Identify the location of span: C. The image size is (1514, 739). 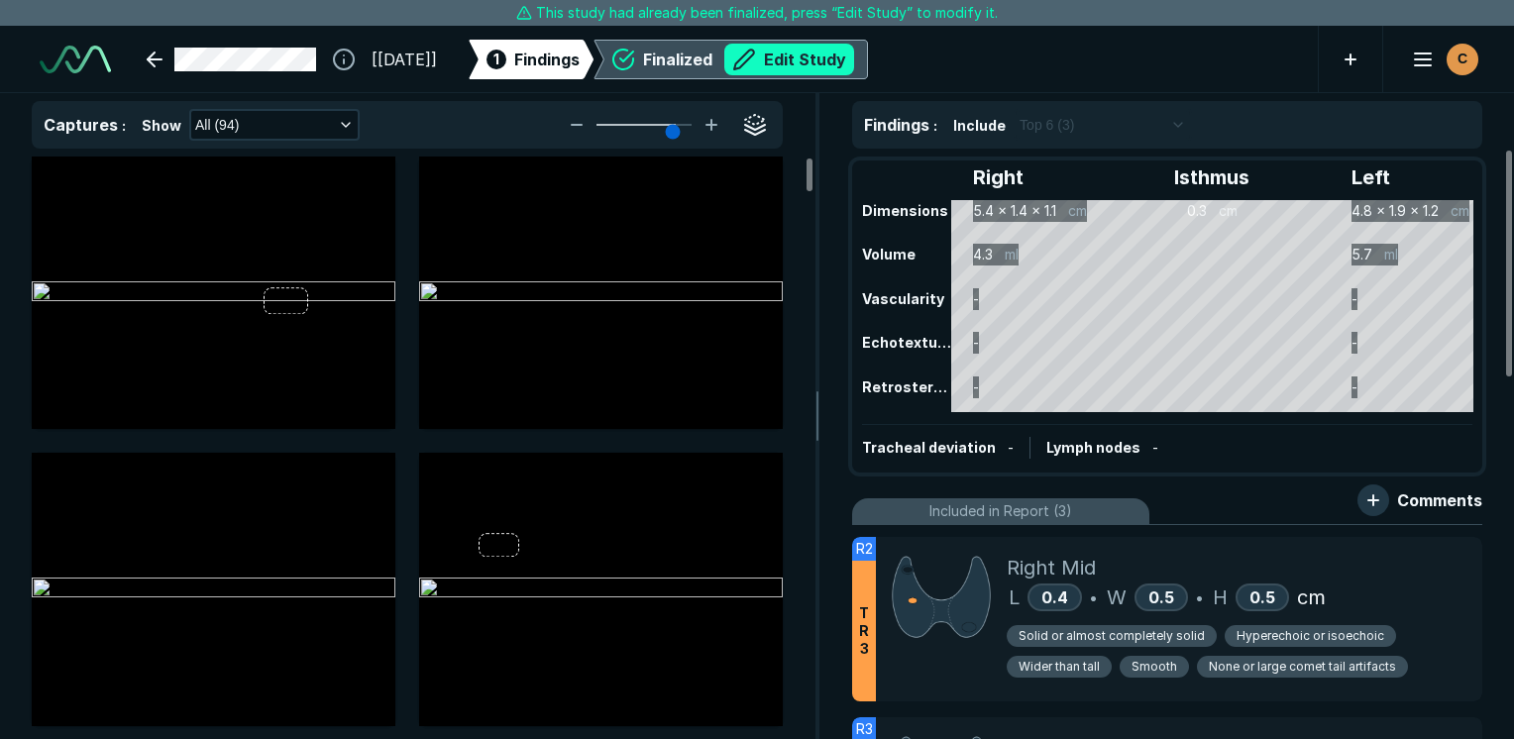
(1463, 58).